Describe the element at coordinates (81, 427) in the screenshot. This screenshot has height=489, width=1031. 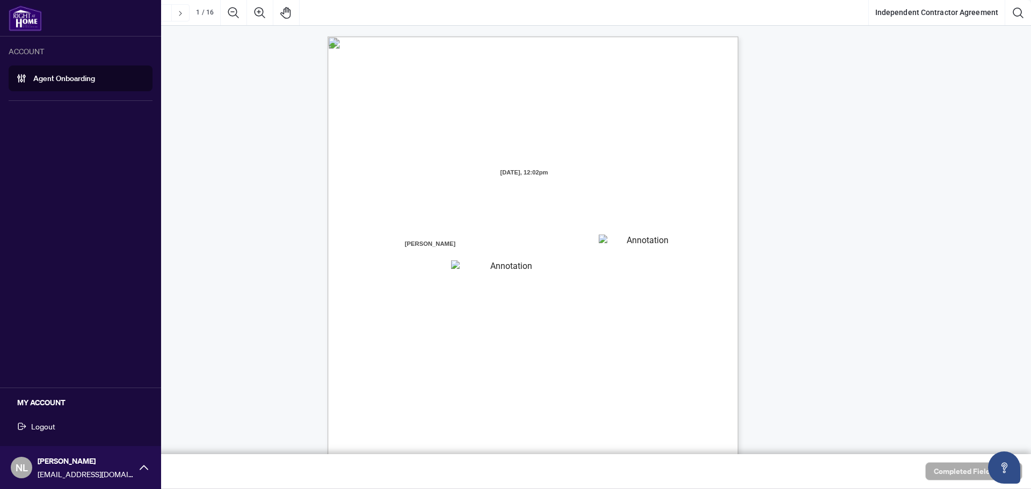
I see `button: Logout` at that location.